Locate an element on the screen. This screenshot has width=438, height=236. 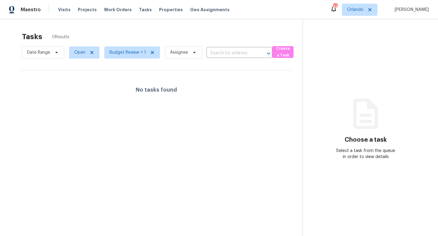
h4: No tasks found is located at coordinates (156, 90).